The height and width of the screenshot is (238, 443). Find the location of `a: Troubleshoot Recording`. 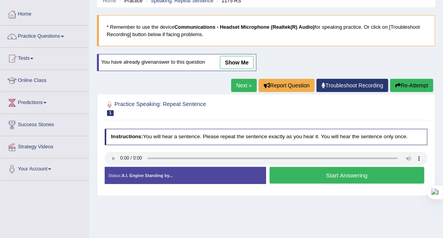

a: Troubleshoot Recording is located at coordinates (352, 85).